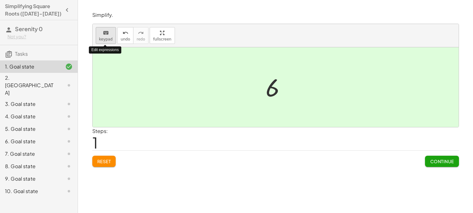 Image resolution: width=473 pixels, height=213 pixels. What do you see at coordinates (106, 33) in the screenshot?
I see `i: keyboard` at bounding box center [106, 33].